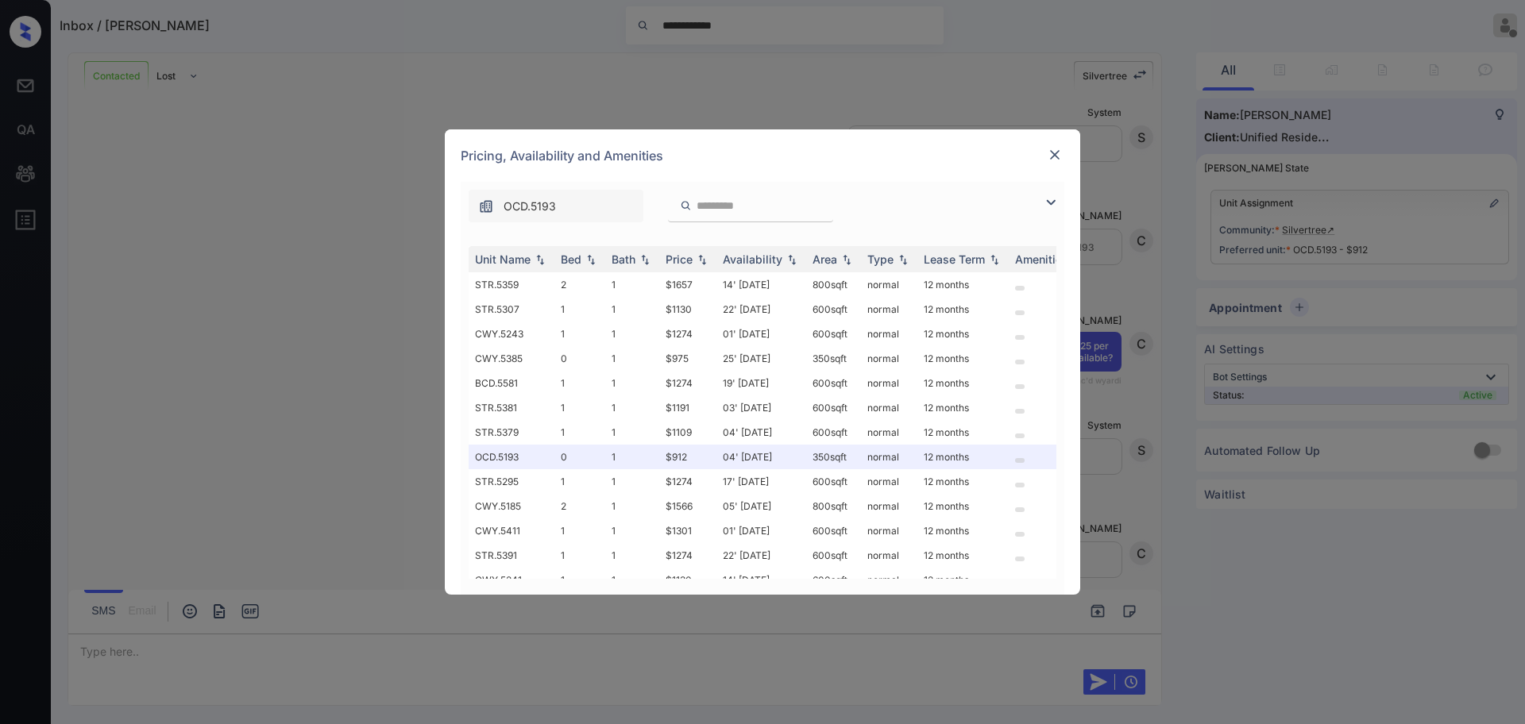 This screenshot has height=724, width=1525. Describe the element at coordinates (512, 580) in the screenshot. I see `td: CWY.5241` at that location.